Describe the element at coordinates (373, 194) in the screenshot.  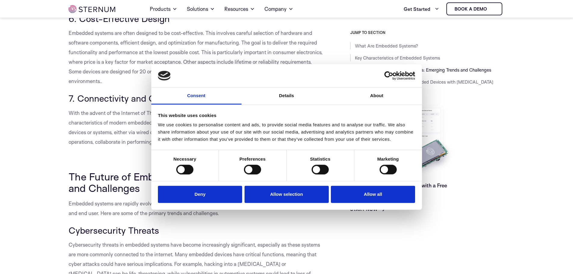
I see `button: Allow all` at that location.